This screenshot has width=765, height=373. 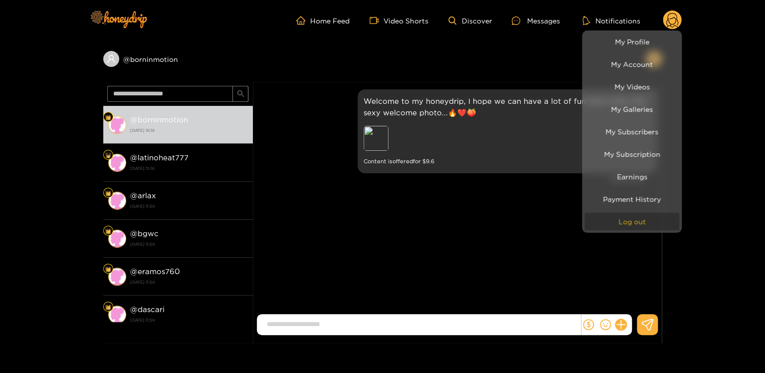 I want to click on a: My Galleries, so click(x=632, y=109).